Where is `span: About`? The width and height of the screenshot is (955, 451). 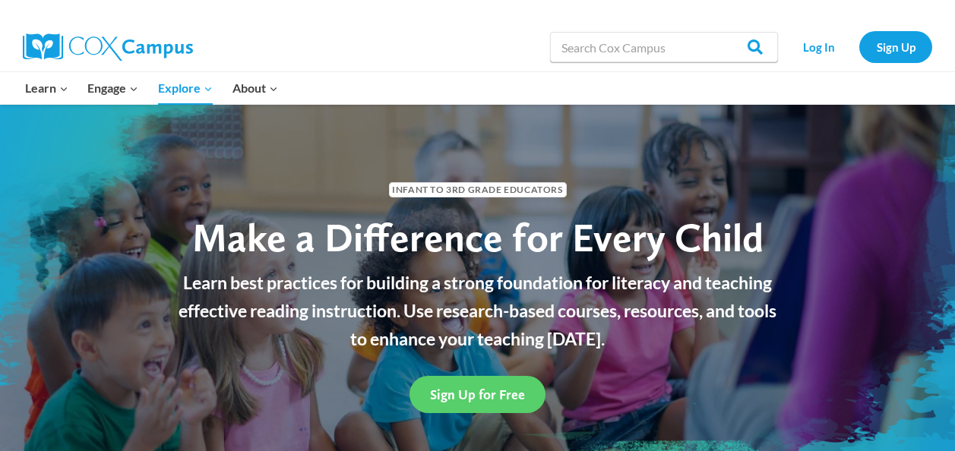
span: About is located at coordinates (255, 88).